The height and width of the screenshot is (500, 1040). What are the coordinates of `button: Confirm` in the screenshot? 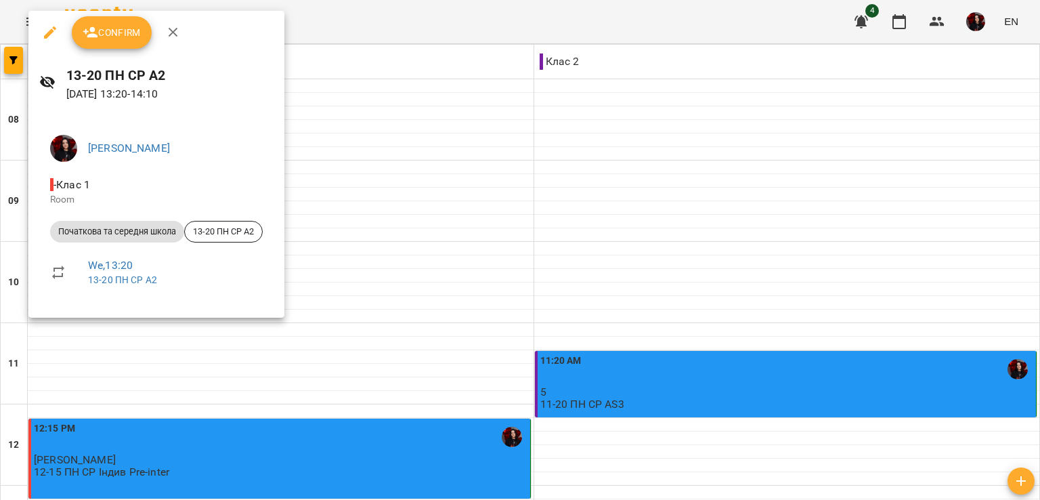 It's located at (112, 33).